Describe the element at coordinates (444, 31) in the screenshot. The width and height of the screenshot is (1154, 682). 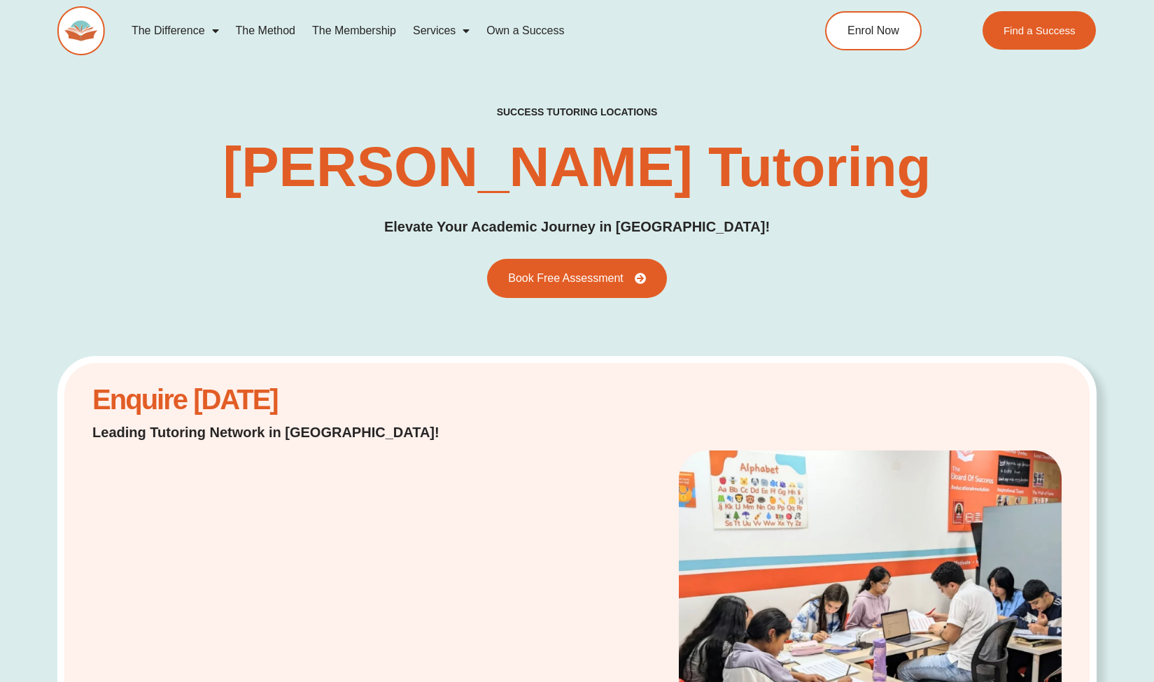
I see `nav: Menu` at that location.